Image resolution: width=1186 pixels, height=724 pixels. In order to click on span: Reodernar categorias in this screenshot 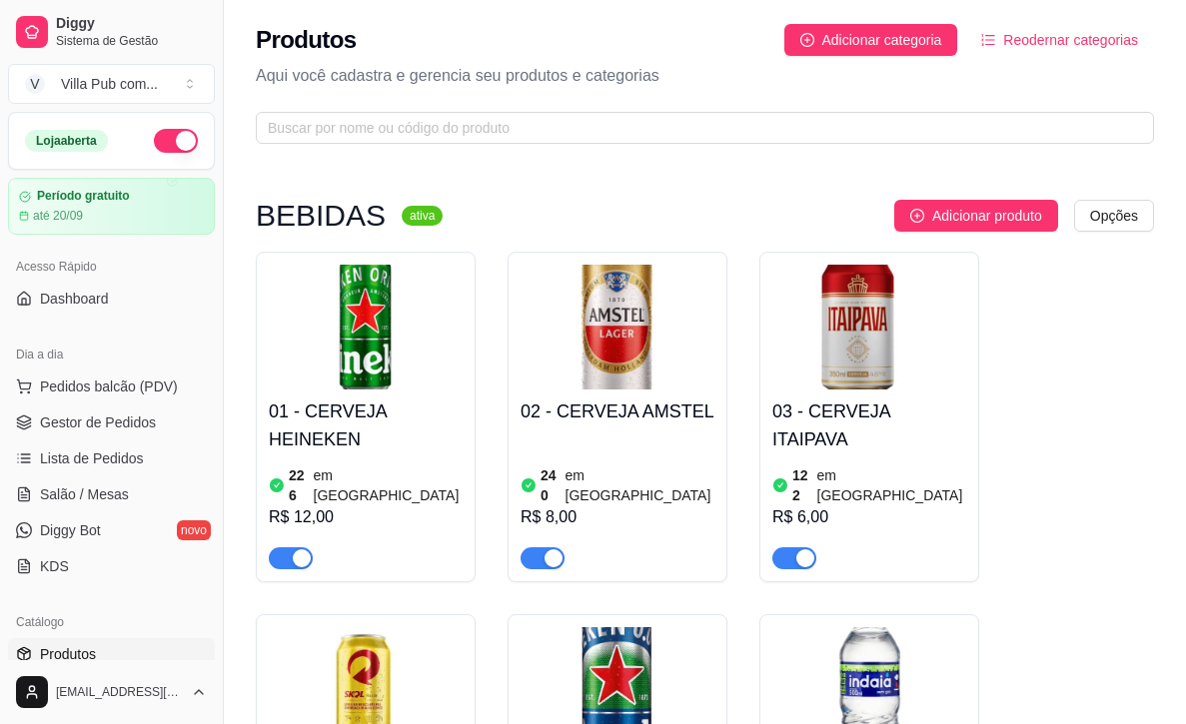, I will do `click(1070, 40)`.